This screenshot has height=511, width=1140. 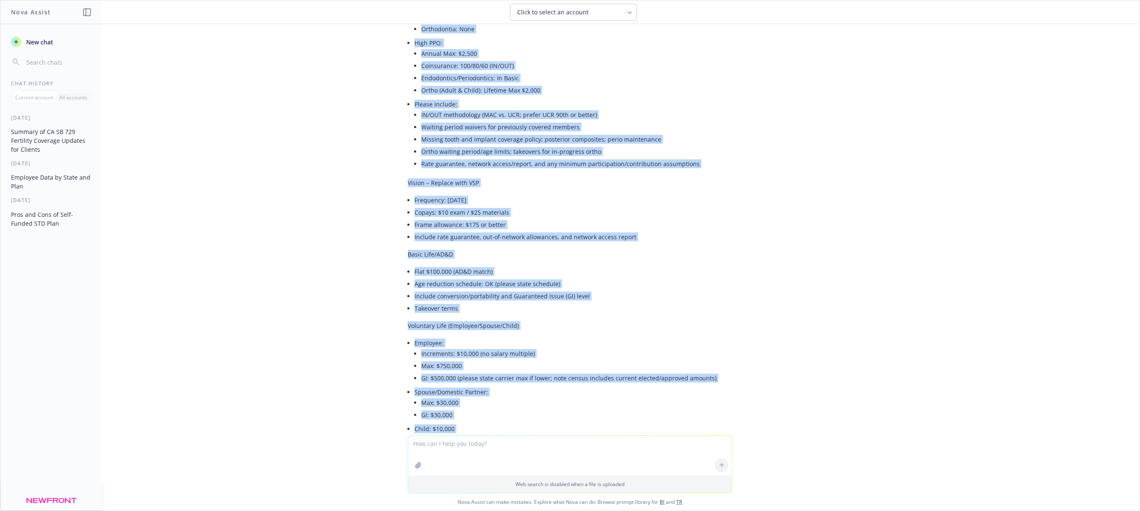 I want to click on button: Pros and Cons of Self-Funded STD Plan, so click(x=51, y=219).